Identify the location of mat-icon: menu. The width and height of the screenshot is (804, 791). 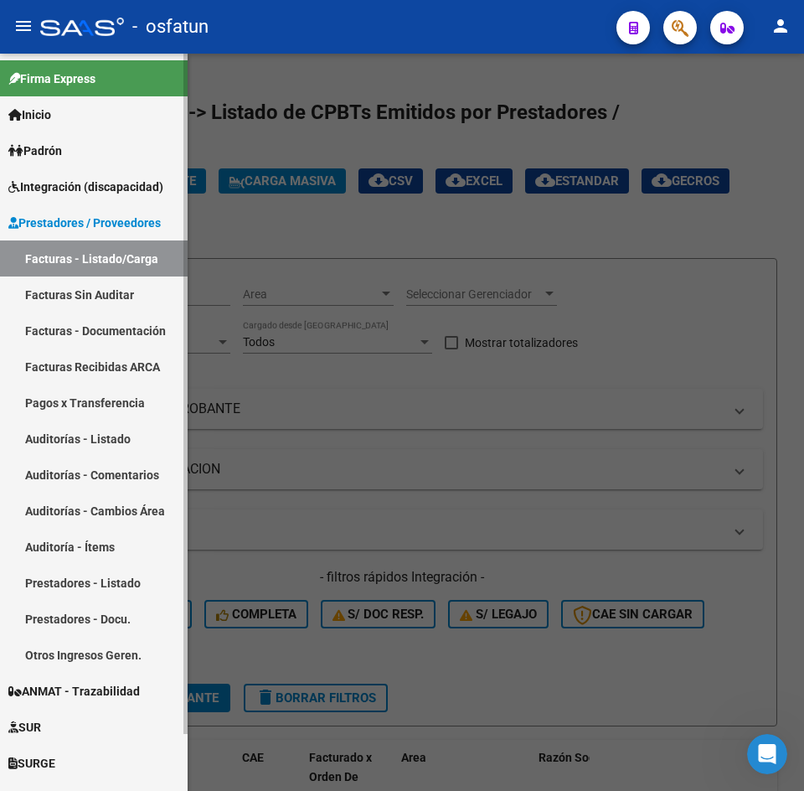
(23, 26).